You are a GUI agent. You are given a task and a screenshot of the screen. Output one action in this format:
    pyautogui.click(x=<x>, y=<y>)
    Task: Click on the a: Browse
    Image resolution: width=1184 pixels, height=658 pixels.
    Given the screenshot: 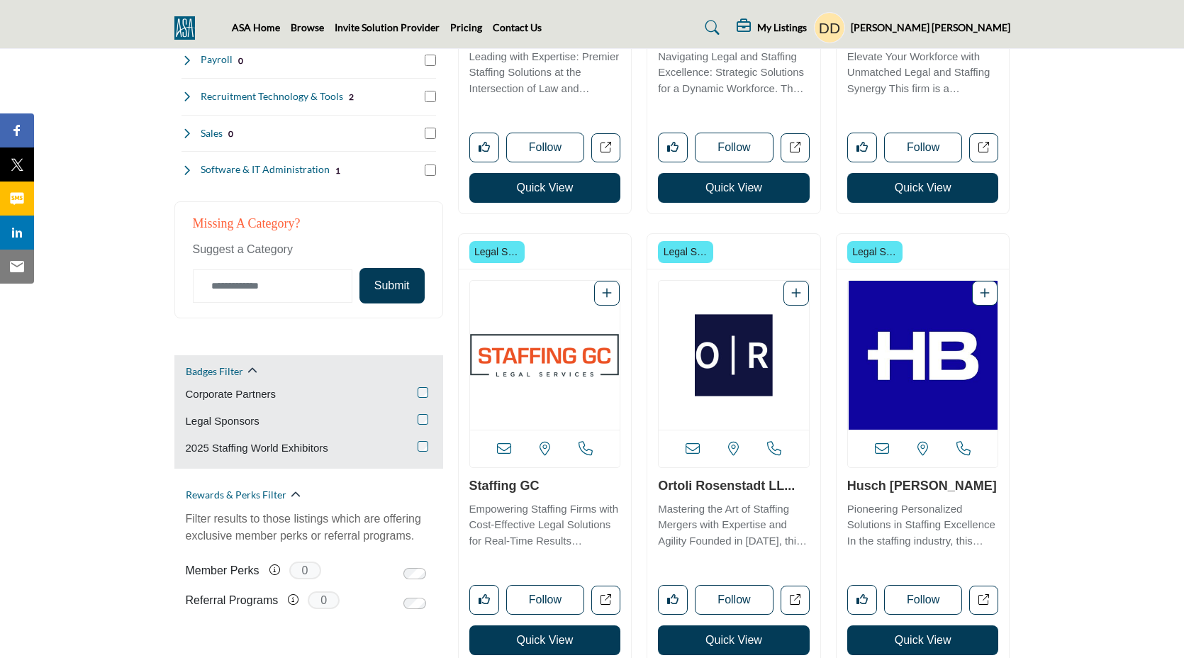 What is the action you would take?
    pyautogui.click(x=307, y=27)
    